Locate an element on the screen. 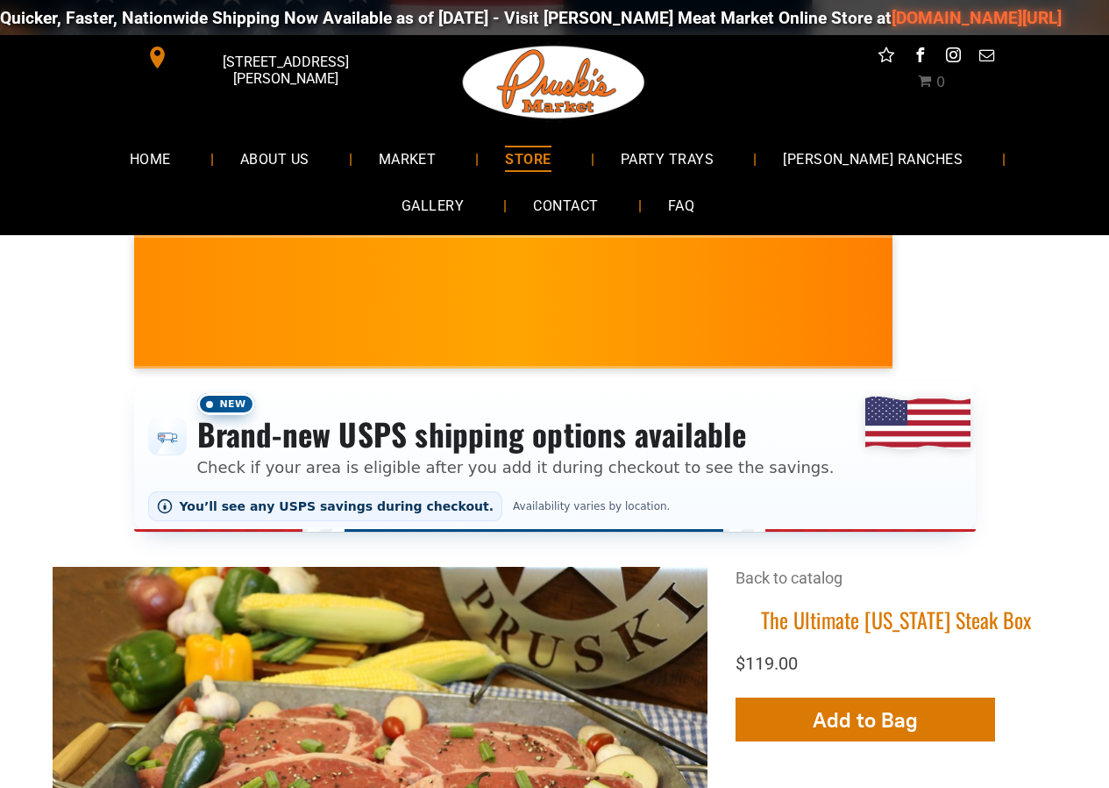 The image size is (1109, 788). a: ABOUT US is located at coordinates (274, 158).